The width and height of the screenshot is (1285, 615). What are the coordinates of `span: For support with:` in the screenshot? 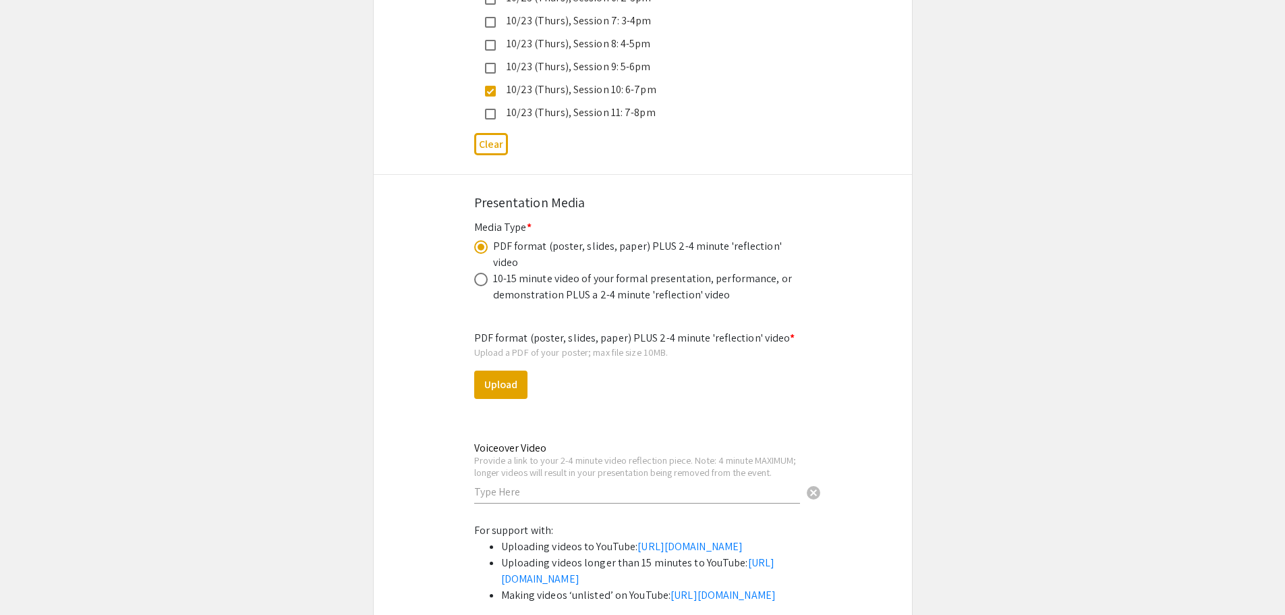 It's located at (514, 530).